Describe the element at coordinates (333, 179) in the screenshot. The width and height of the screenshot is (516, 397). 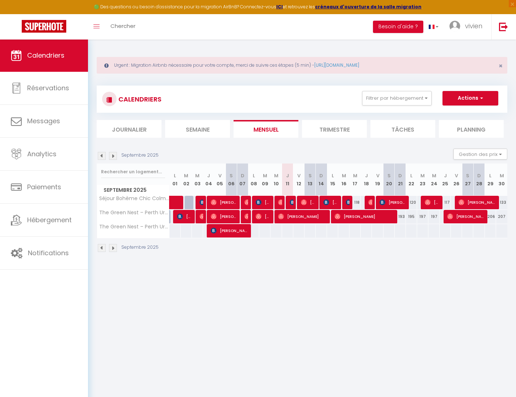
I see `th: 15` at that location.